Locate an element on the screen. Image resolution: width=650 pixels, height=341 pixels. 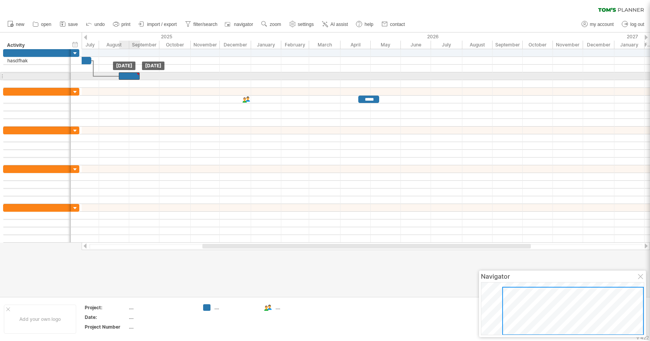
span: print is located at coordinates (126, 24).